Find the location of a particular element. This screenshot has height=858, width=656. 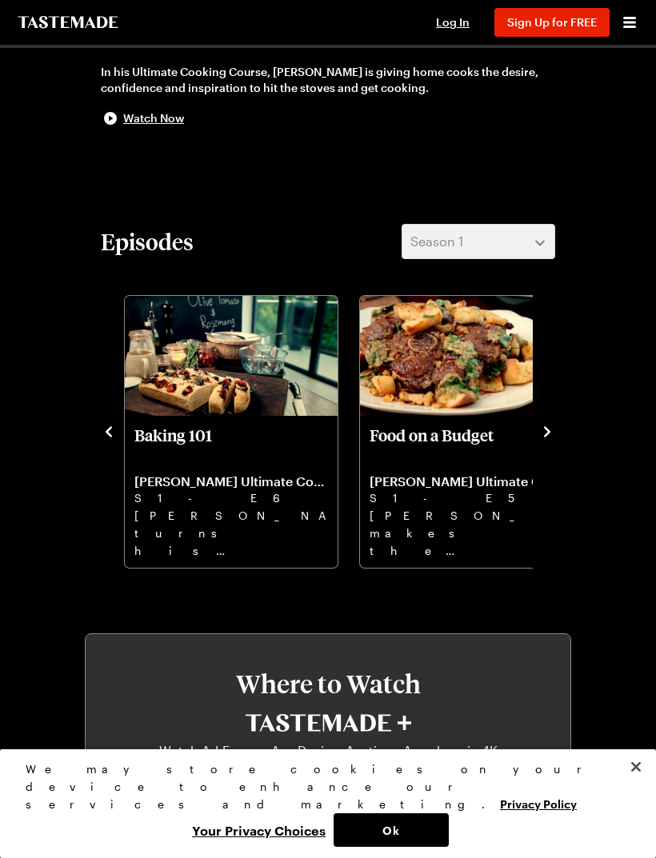

button: Open menu is located at coordinates (629, 22).